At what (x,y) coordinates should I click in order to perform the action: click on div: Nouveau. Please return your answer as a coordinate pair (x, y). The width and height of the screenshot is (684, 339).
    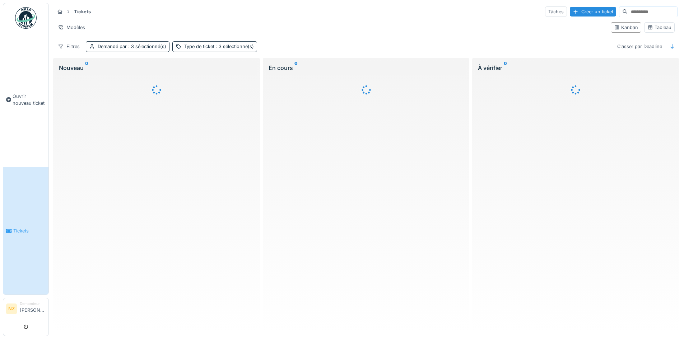
    Looking at the image, I should click on (157, 68).